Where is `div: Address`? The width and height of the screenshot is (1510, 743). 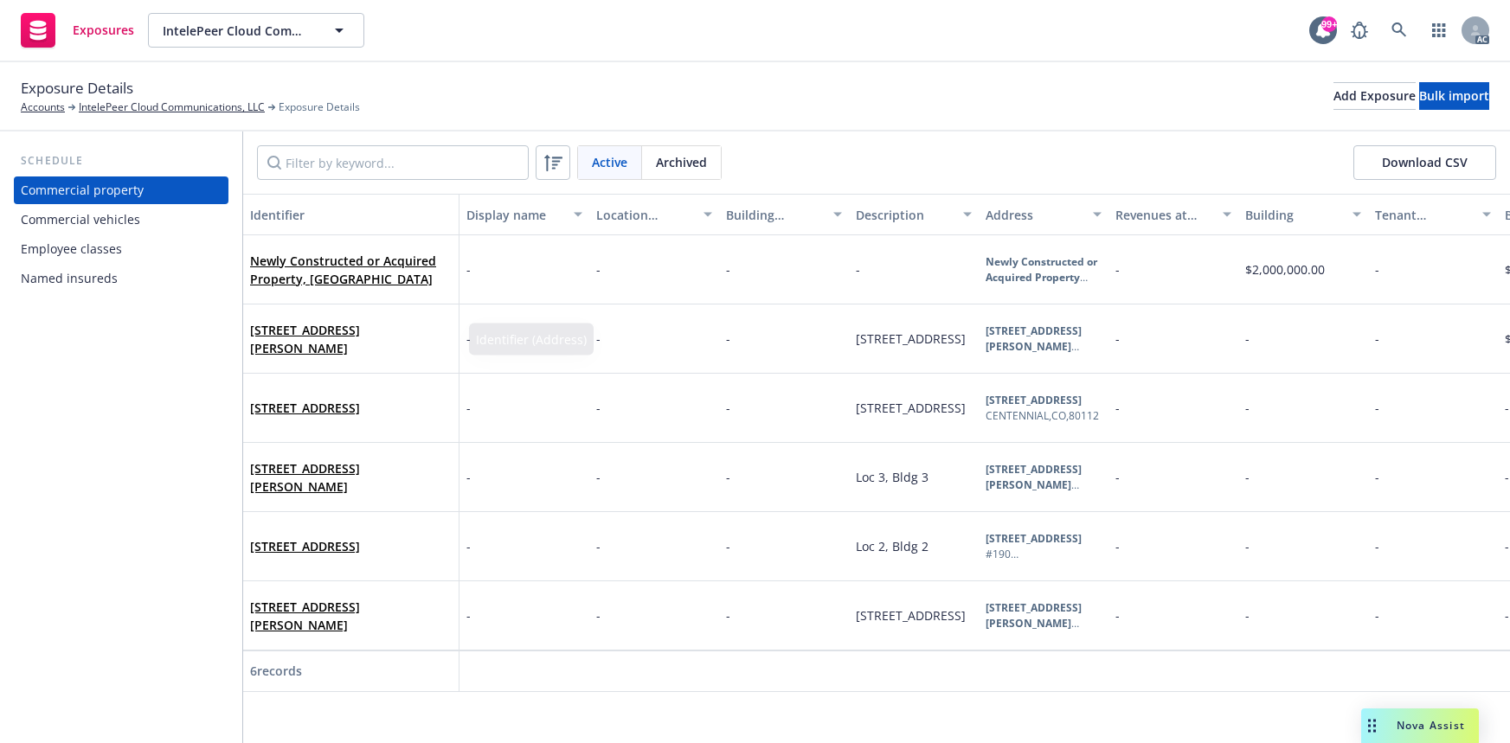
div: Address is located at coordinates (1034, 215).